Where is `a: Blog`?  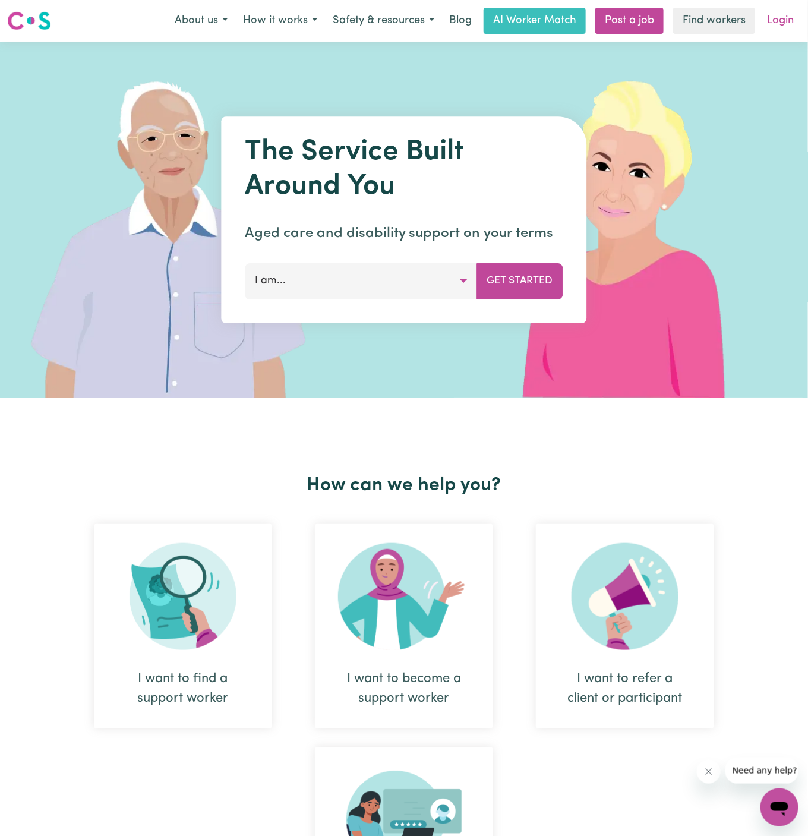
a: Blog is located at coordinates (460, 21).